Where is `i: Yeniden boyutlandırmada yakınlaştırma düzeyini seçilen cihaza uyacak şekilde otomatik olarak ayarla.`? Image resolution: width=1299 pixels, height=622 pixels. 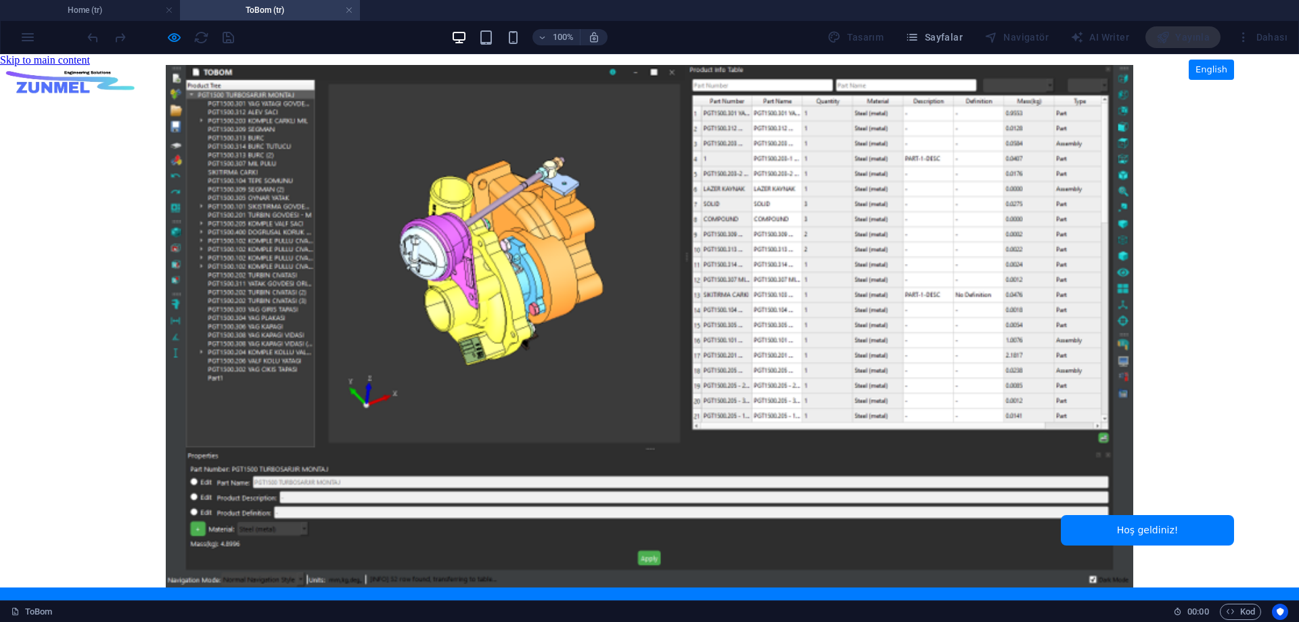 i: Yeniden boyutlandırmada yakınlaştırma düzeyini seçilen cihaza uyacak şekilde otomatik olarak ayarla. is located at coordinates (594, 37).